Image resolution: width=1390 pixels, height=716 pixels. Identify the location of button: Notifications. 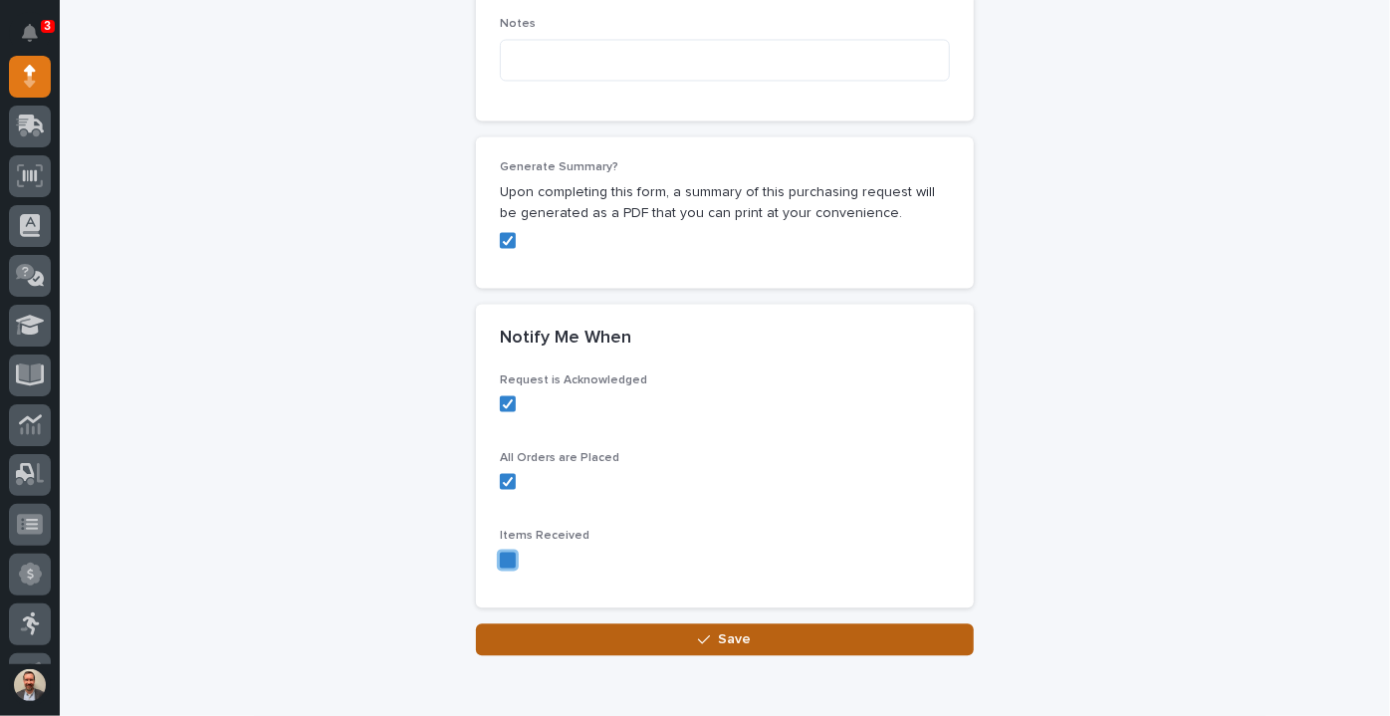
(30, 33).